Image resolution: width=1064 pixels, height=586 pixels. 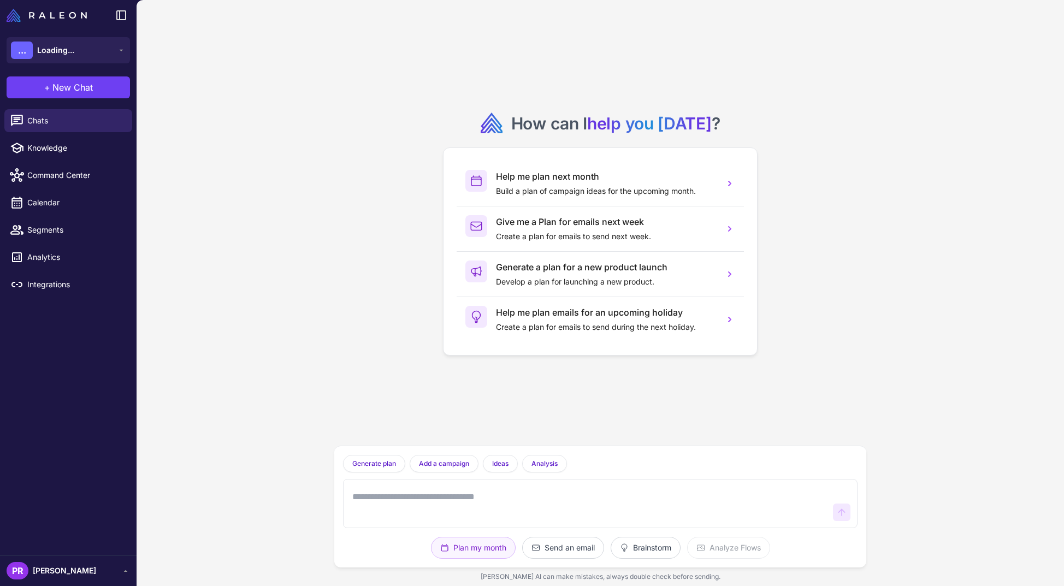 I want to click on span: Calendar, so click(x=75, y=203).